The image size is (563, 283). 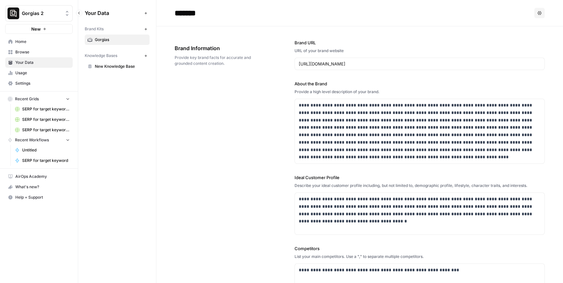 I want to click on label: Competitors, so click(x=420, y=249).